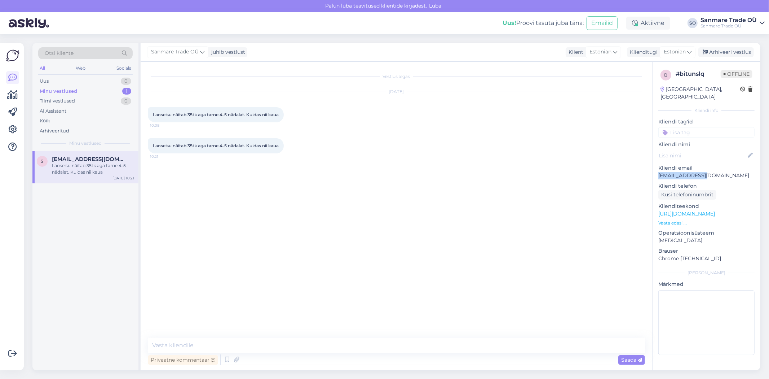 This screenshot has width=769, height=379. I want to click on p: Märkmed, so click(706, 284).